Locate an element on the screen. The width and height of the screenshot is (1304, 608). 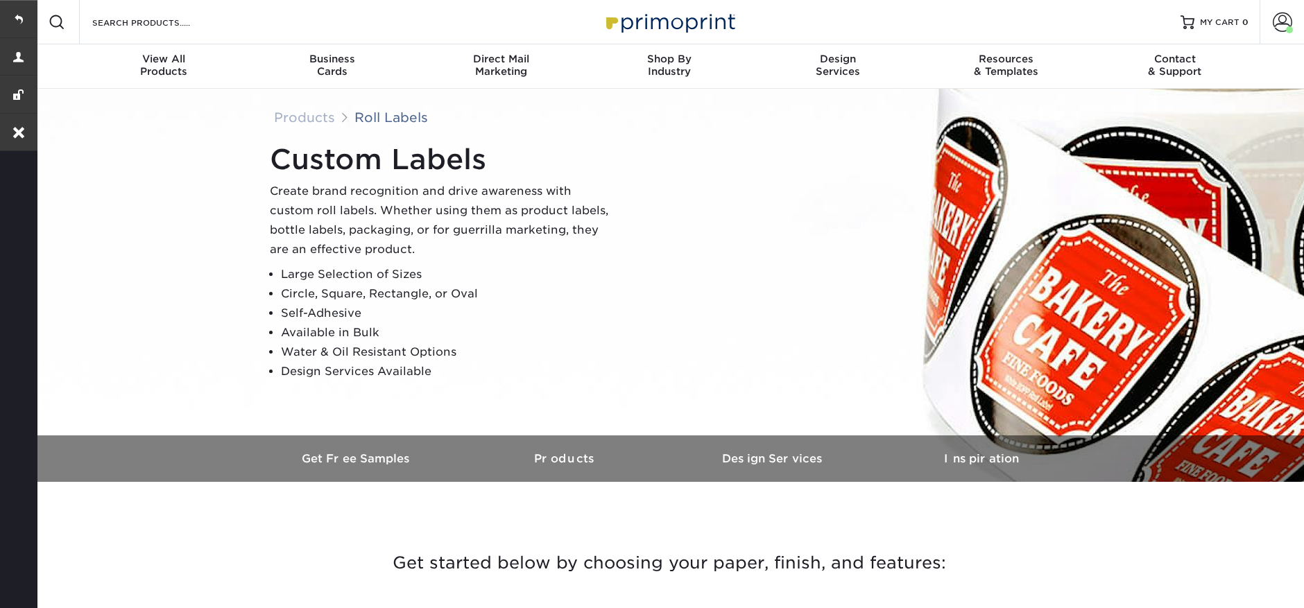
p: Create brand recognition and drive awareness with custom roll labels. Whether using them as produ... is located at coordinates (443, 221).